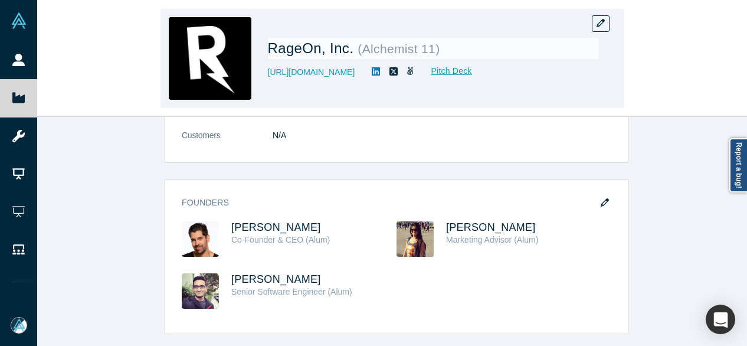 The width and height of the screenshot is (747, 346). I want to click on span: RageOn, Inc., so click(313, 48).